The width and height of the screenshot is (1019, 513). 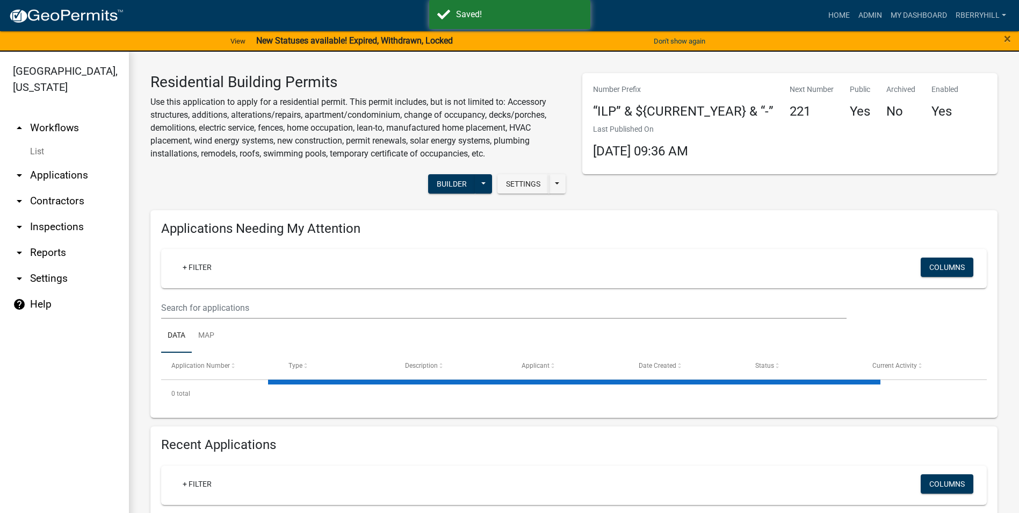 I want to click on span: Current Activity, so click(x=895, y=365).